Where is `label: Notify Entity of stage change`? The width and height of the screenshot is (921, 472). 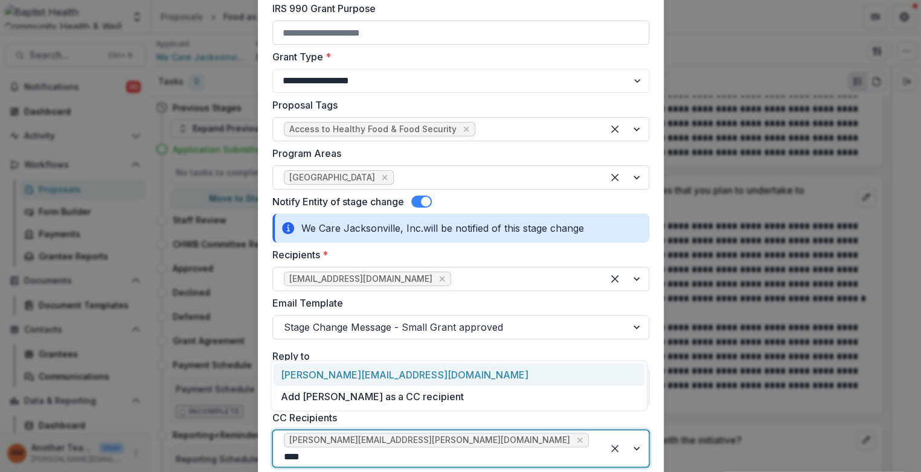 label: Notify Entity of stage change is located at coordinates (338, 202).